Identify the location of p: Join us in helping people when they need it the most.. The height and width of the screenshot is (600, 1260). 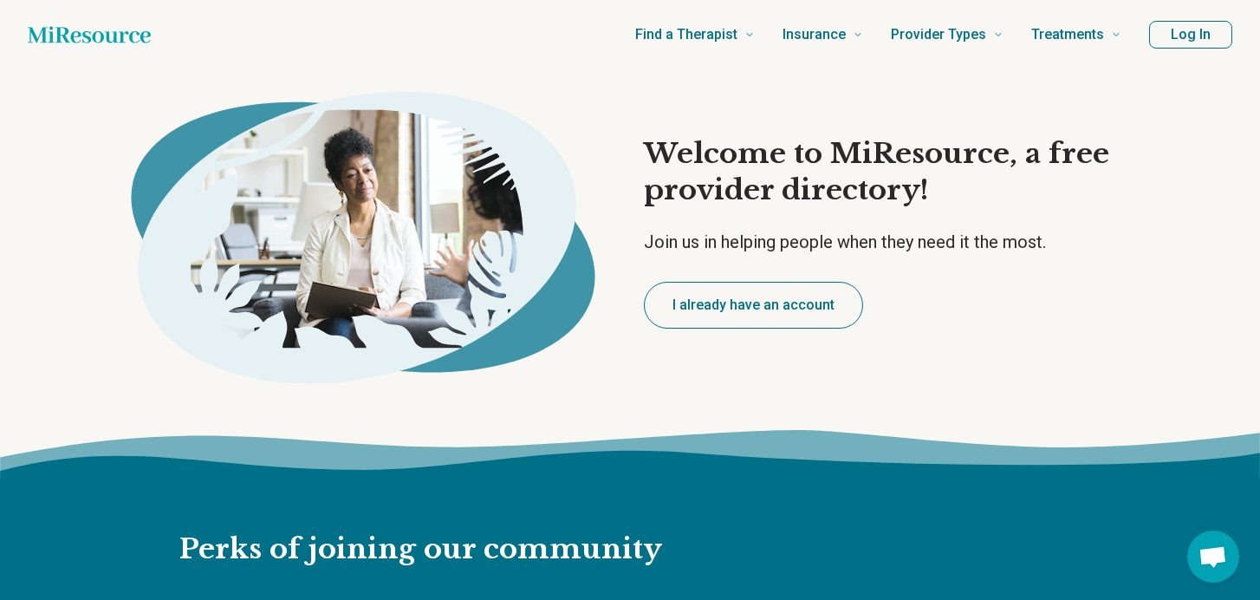
(901, 242).